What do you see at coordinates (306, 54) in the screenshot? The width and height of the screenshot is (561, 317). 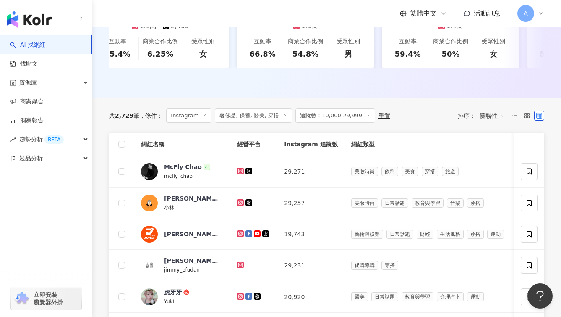 I see `div: 54.8%` at bounding box center [306, 54].